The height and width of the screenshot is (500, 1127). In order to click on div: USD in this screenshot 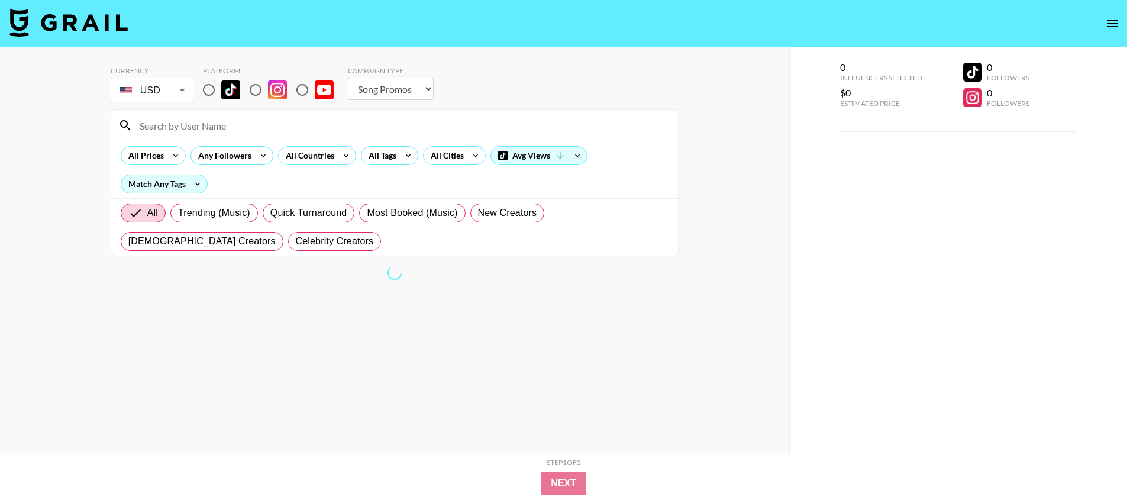, I will do `click(152, 90)`.